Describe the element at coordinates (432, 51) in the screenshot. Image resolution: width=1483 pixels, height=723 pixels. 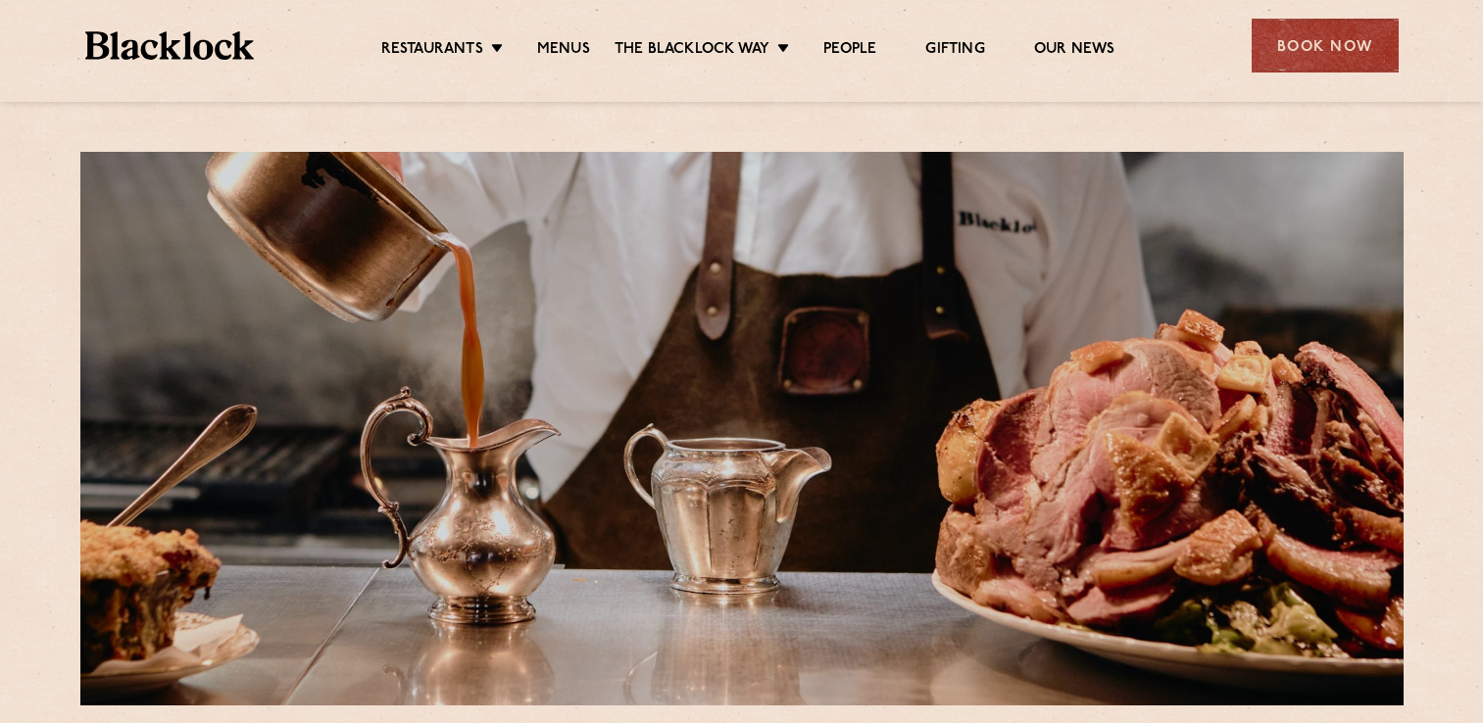
I see `a: Restaurants` at that location.